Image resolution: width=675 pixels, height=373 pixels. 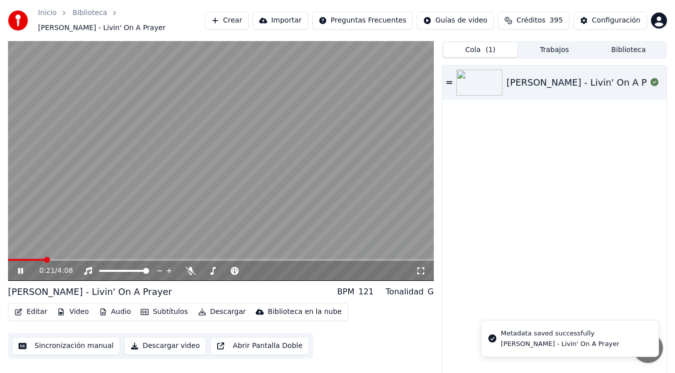 I want to click on div: Biblioteca en la nube, so click(x=305, y=312).